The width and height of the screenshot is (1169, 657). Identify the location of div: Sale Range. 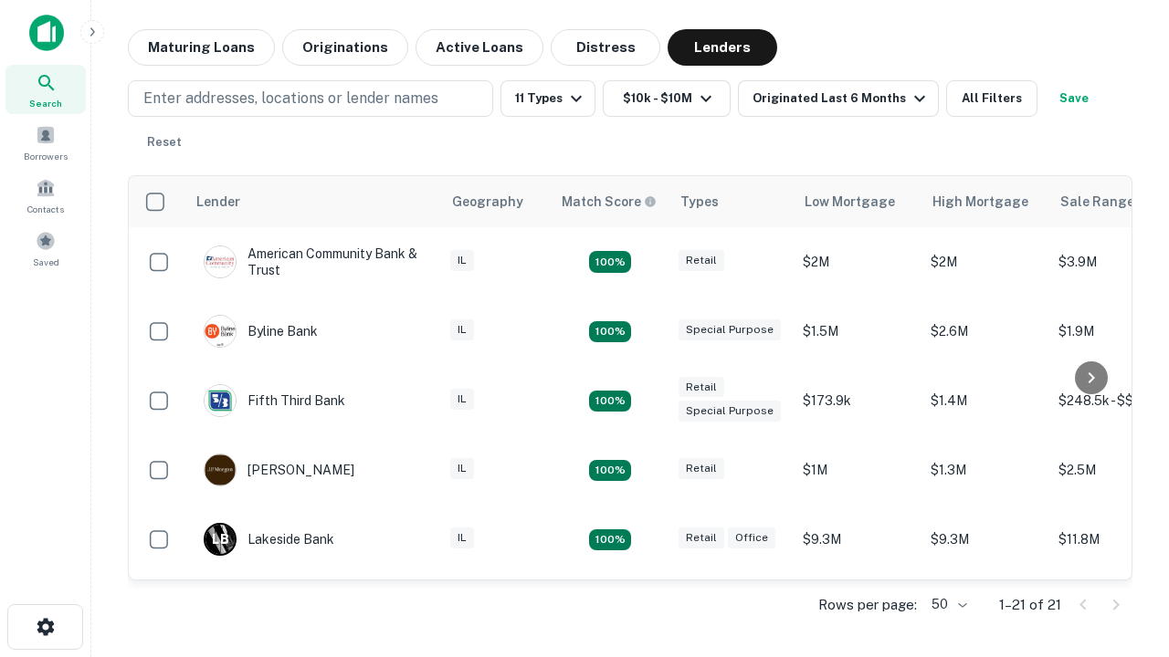
(1097, 202).